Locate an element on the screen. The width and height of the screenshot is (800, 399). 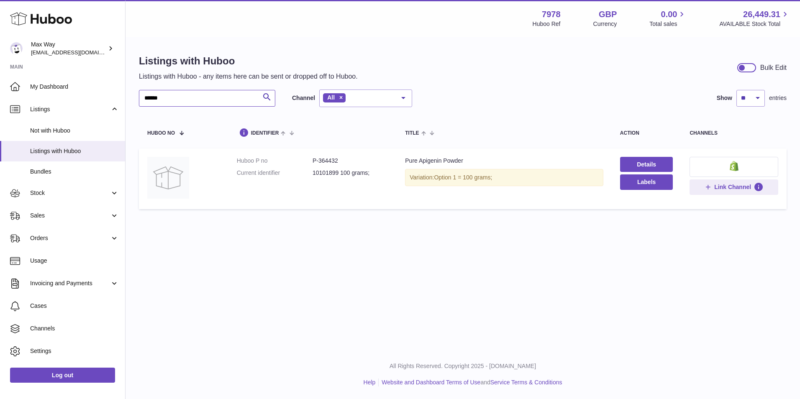
a: Log out is located at coordinates (62, 375).